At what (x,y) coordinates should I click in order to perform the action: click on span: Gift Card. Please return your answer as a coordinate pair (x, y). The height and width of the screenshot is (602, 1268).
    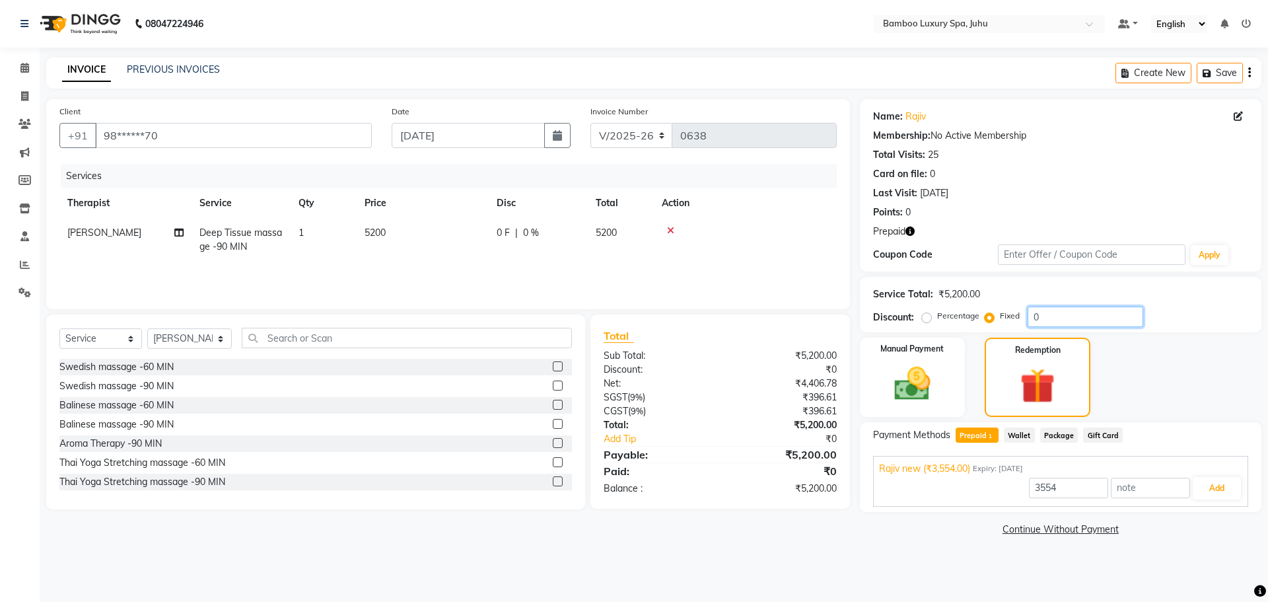
    Looking at the image, I should click on (1103, 435).